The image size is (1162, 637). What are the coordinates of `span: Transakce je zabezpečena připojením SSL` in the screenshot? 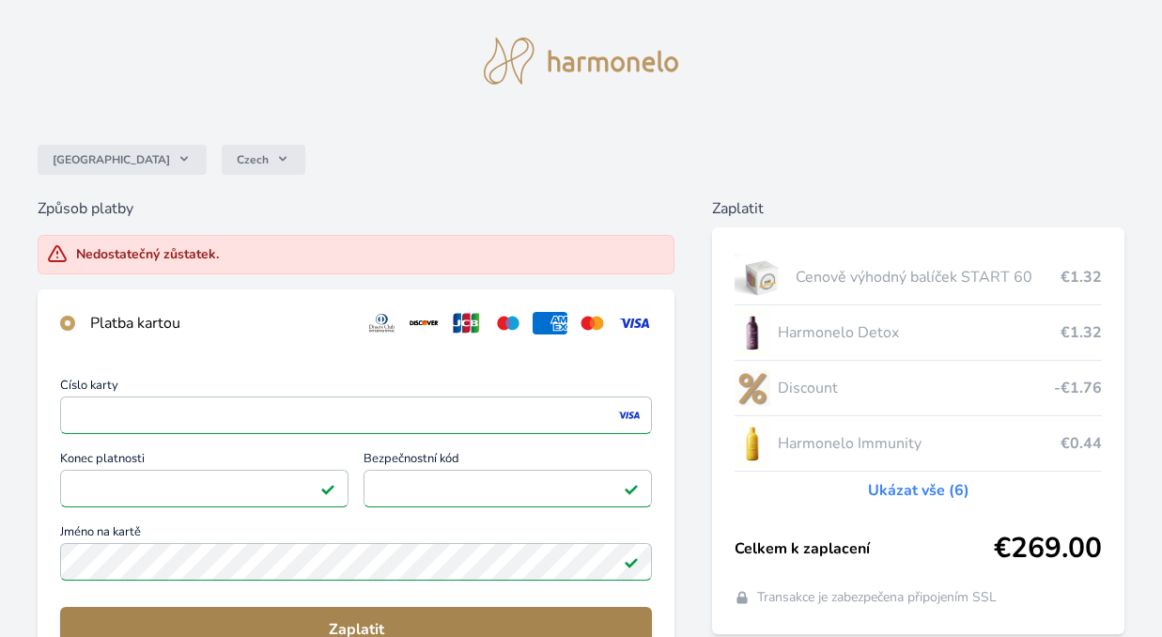 It's located at (876, 597).